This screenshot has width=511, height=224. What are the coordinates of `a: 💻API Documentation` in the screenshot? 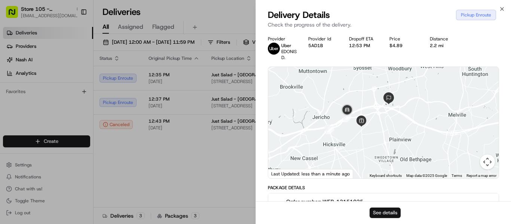 It's located at (92, 171).